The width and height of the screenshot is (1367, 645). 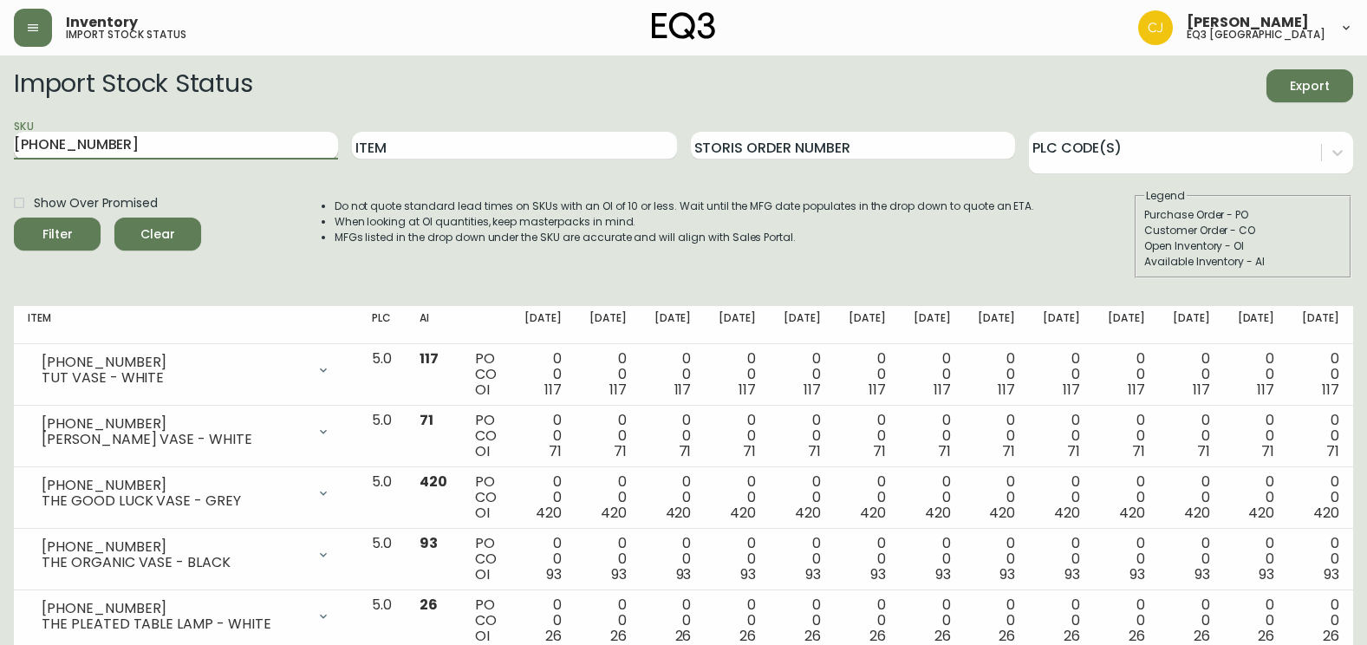 What do you see at coordinates (173, 378) in the screenshot?
I see `div: TUT VASE - WHITE` at bounding box center [173, 378].